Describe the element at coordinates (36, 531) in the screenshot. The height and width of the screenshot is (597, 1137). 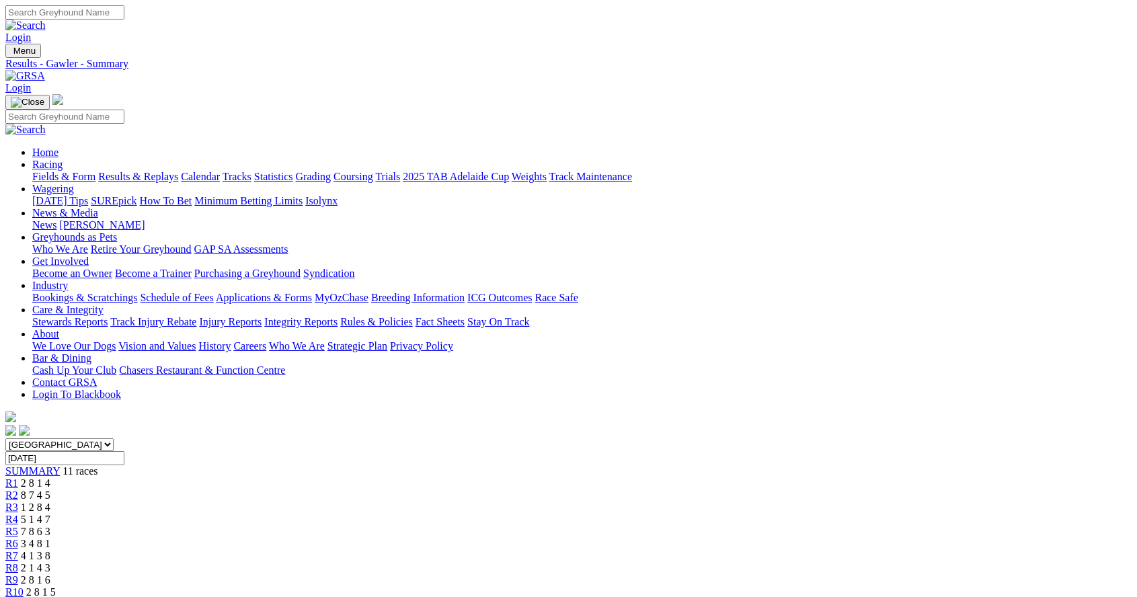
I see `span: 7 8 6 3` at that location.